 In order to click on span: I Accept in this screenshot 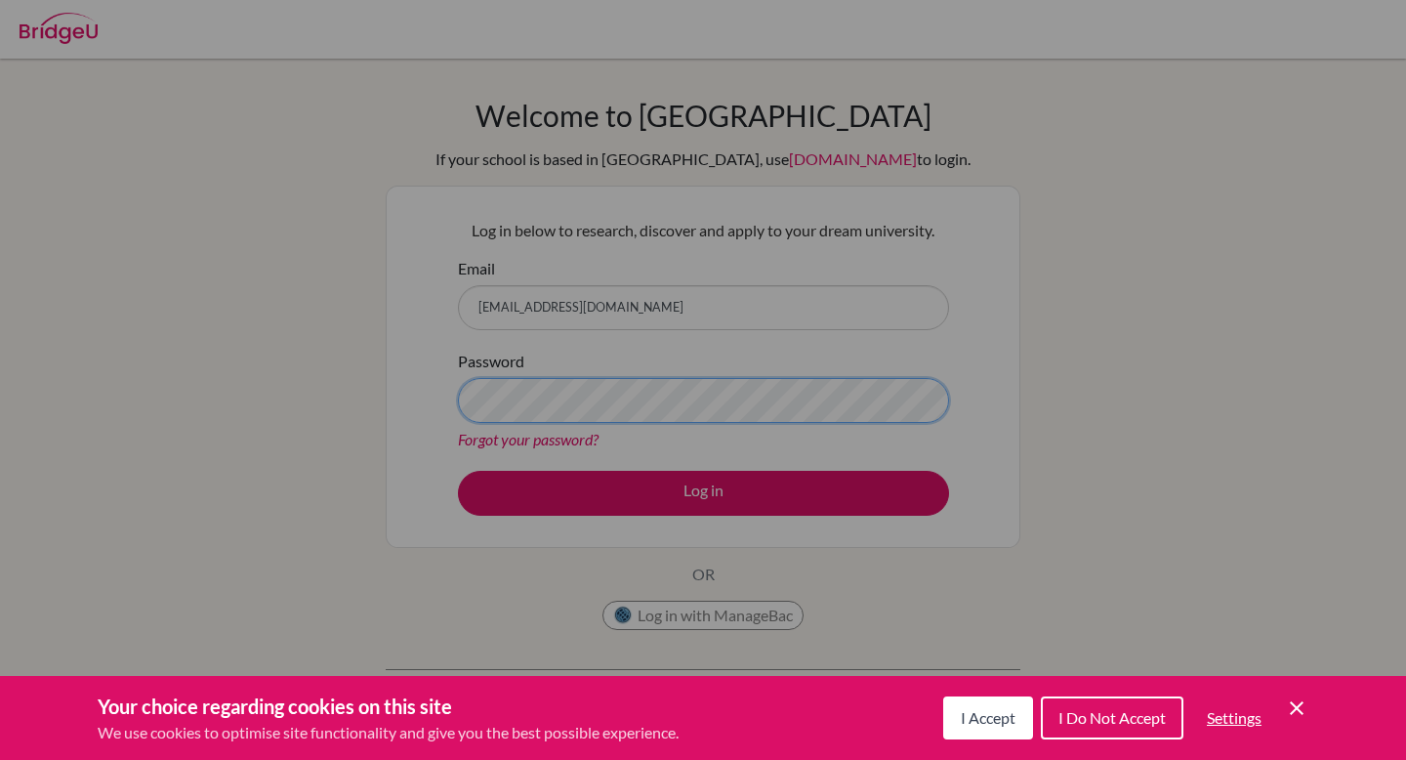, I will do `click(988, 717)`.